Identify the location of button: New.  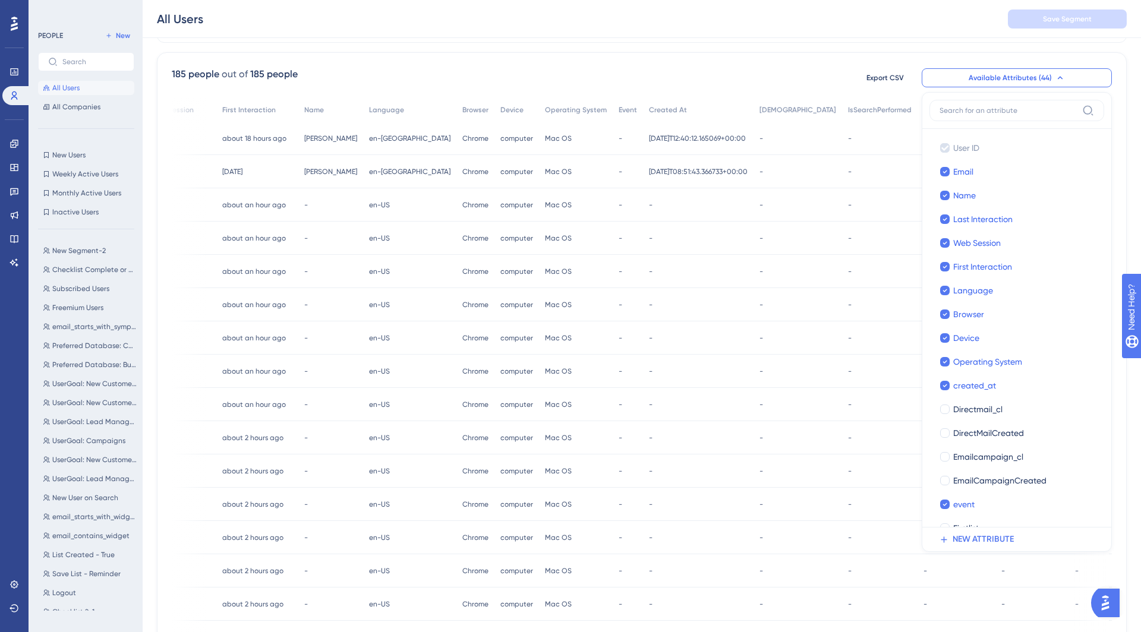
(118, 36).